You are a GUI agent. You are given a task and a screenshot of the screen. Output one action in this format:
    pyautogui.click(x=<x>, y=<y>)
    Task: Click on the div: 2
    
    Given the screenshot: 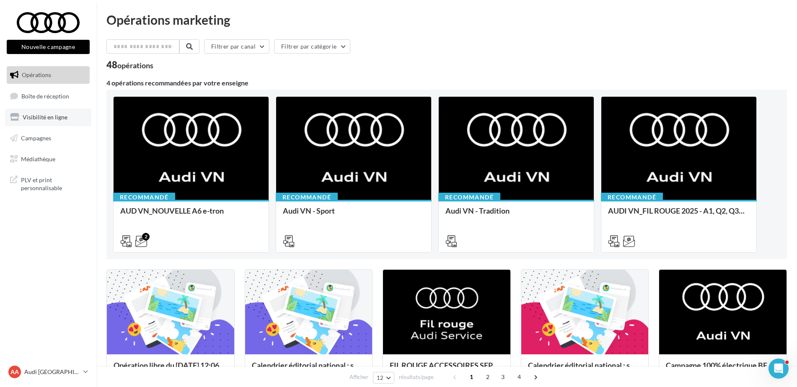 What is the action you would take?
    pyautogui.click(x=146, y=237)
    